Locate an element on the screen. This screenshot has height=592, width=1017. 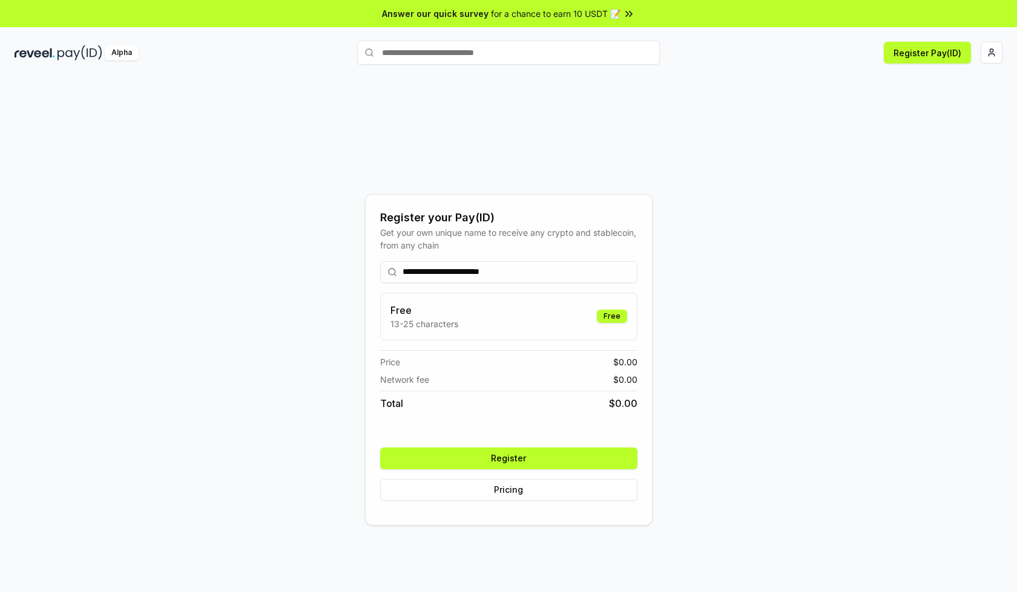
span: Answer our quick survey is located at coordinates (435, 13).